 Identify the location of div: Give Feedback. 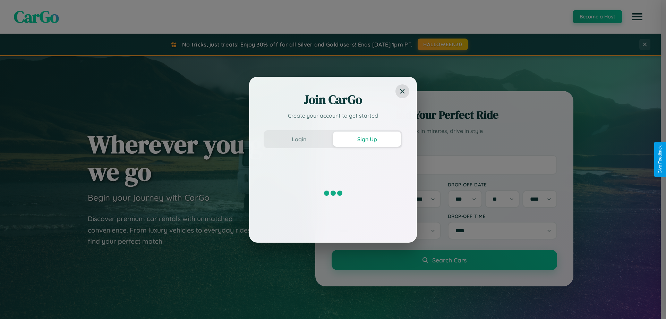
(660, 159).